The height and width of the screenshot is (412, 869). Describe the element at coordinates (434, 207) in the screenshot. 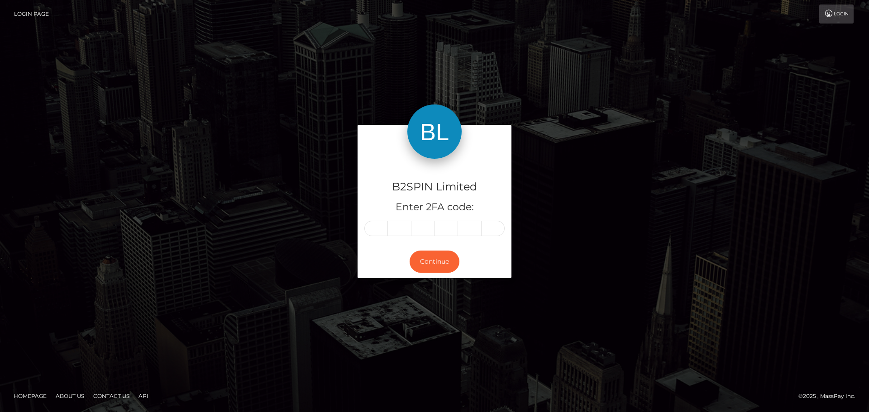

I see `h5: Enter 2FA code:` at that location.